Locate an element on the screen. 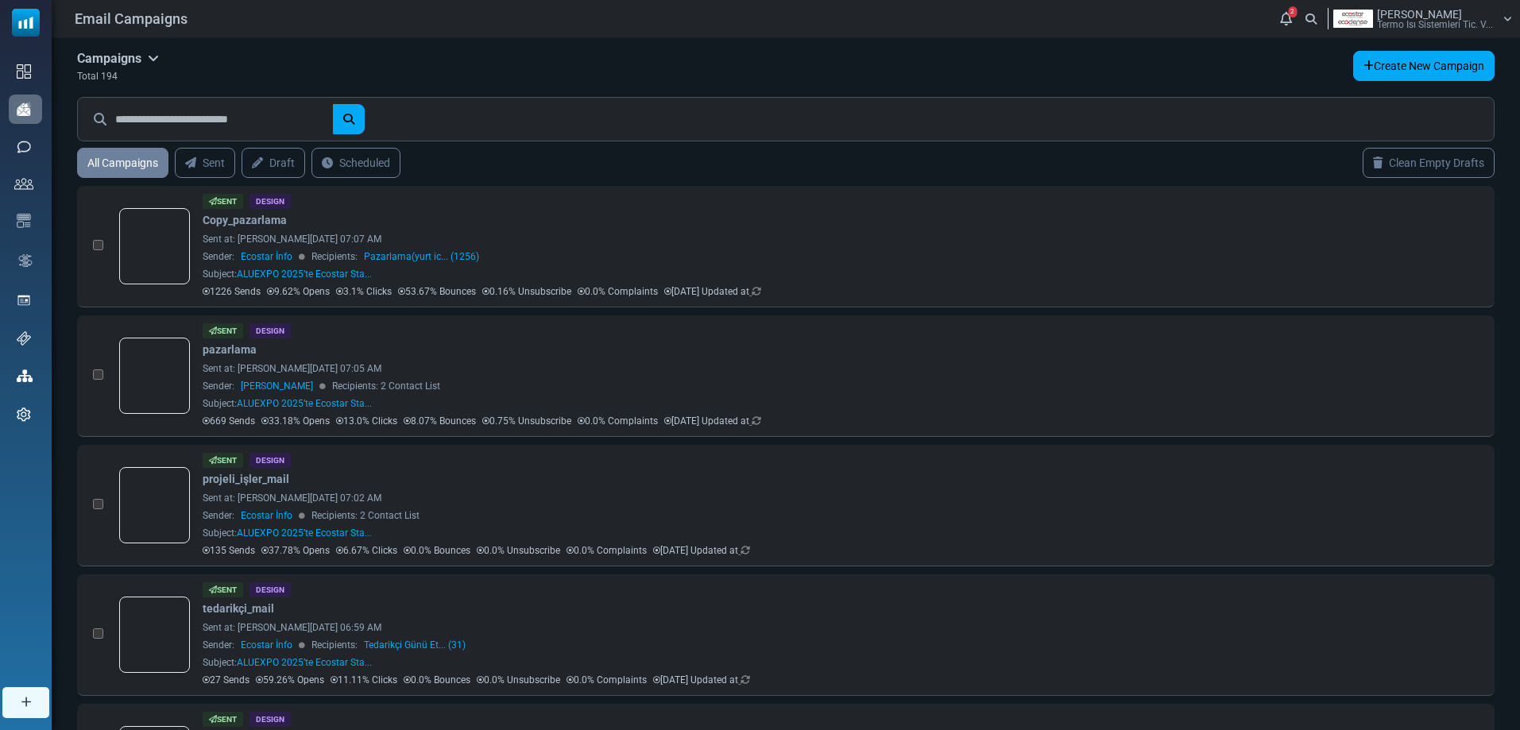  p: 33.18% Opens is located at coordinates (295, 421).